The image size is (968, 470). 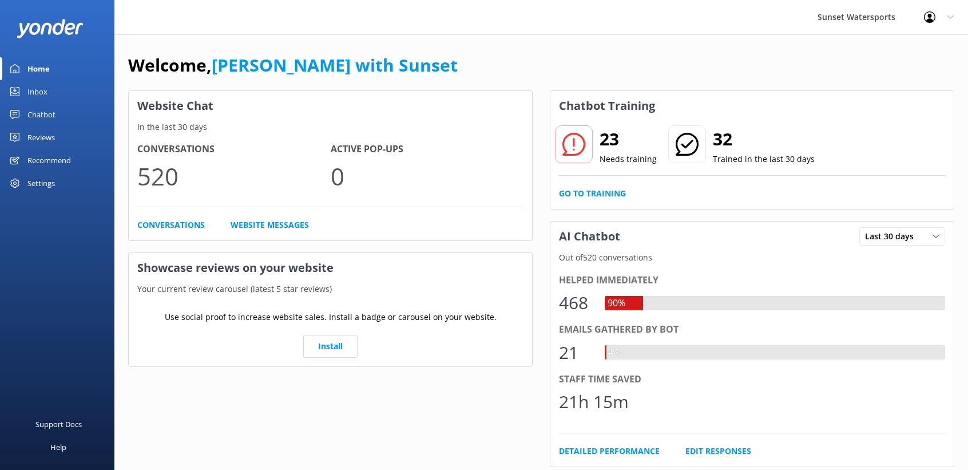 What do you see at coordinates (609, 451) in the screenshot?
I see `a: Detailed Performance` at bounding box center [609, 451].